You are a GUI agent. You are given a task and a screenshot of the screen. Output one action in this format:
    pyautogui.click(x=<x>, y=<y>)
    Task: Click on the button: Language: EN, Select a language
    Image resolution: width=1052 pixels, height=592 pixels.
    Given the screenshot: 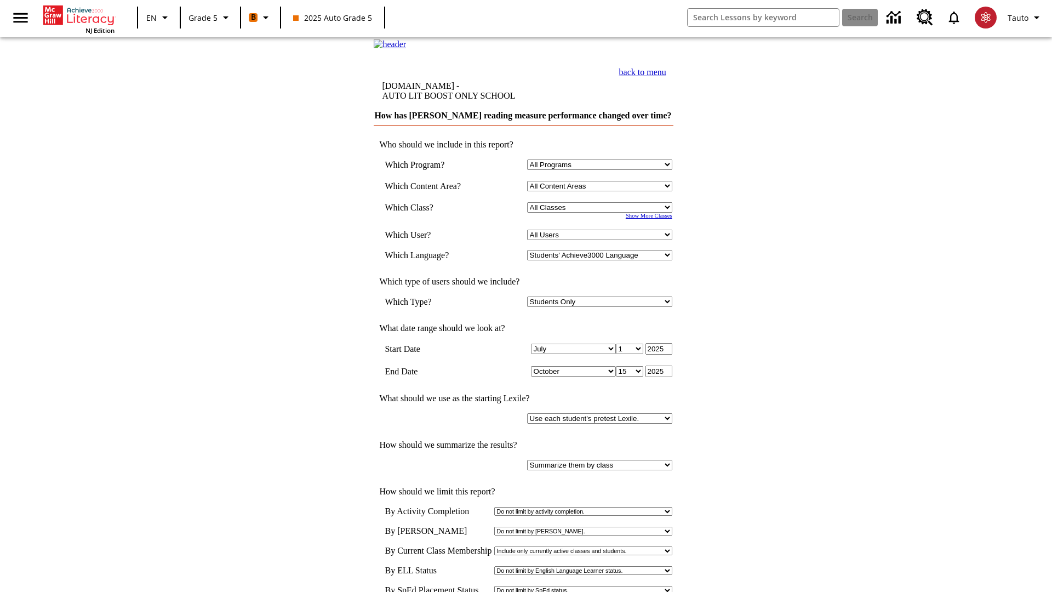 What is the action you would take?
    pyautogui.click(x=159, y=18)
    